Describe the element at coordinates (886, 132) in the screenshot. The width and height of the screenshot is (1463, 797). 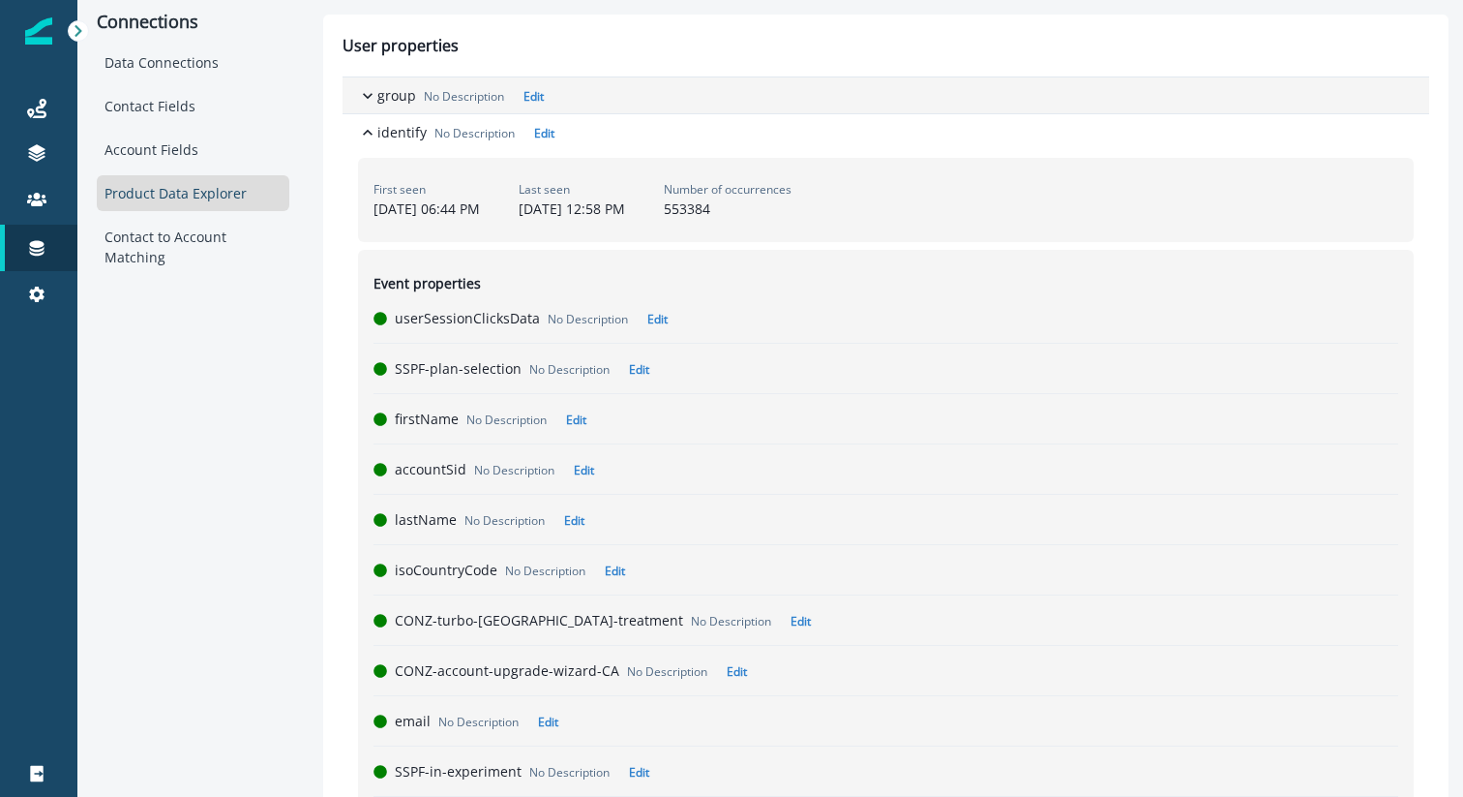
I see `button: identifyNo DescriptionEdit` at that location.